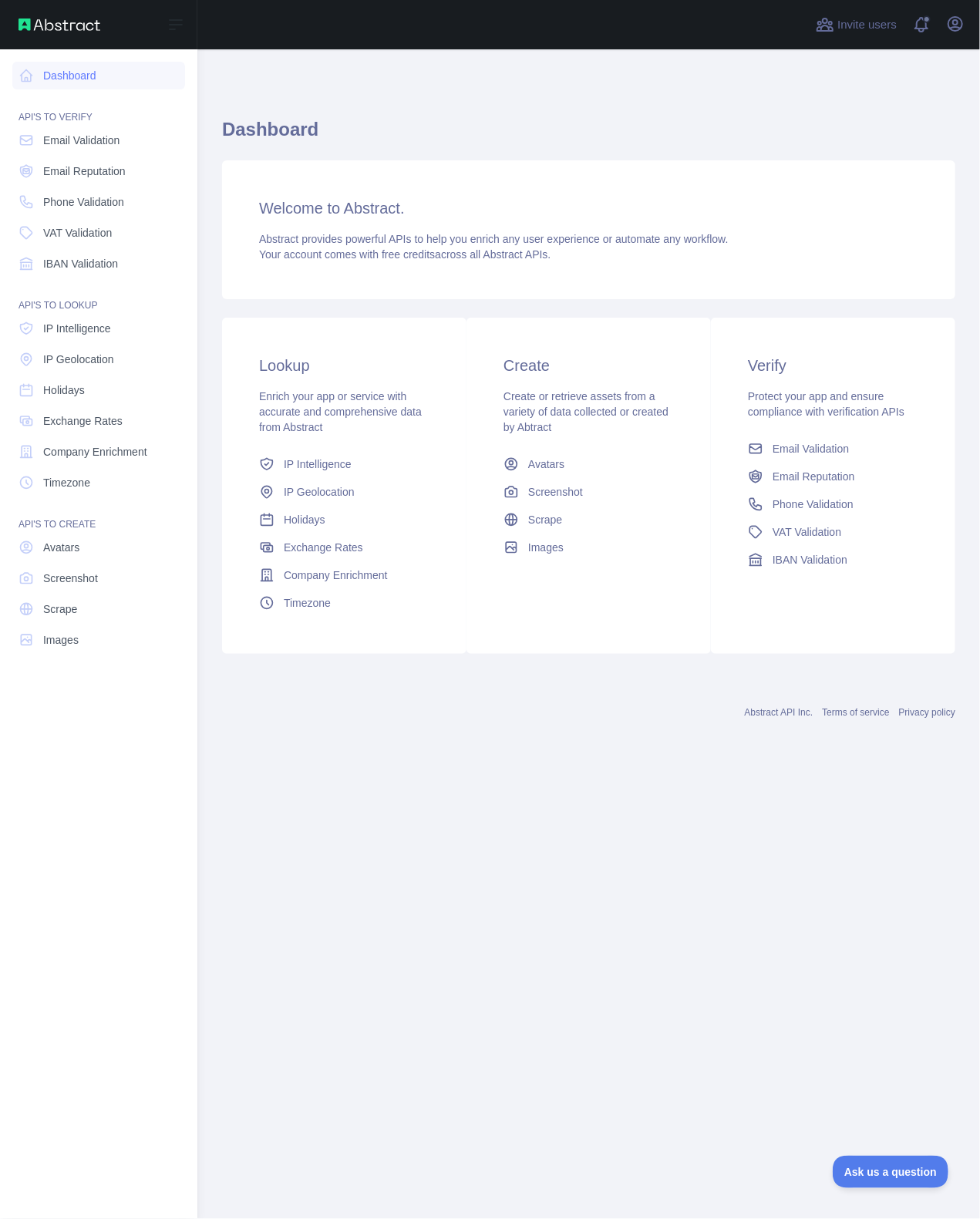 The width and height of the screenshot is (980, 1219). What do you see at coordinates (99, 296) in the screenshot?
I see `div: API'S TO LOOKUP` at bounding box center [99, 296].